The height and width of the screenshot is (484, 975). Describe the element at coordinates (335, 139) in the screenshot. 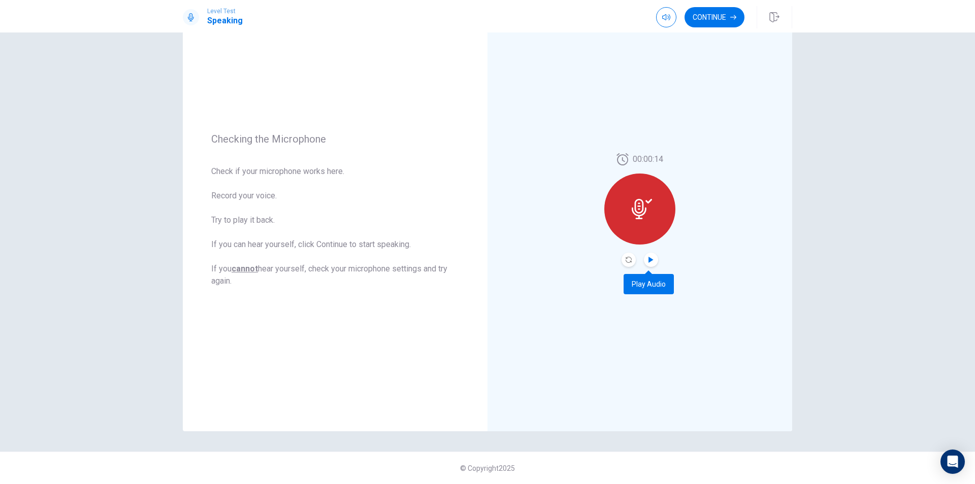

I see `span: Checking the Microphone` at that location.